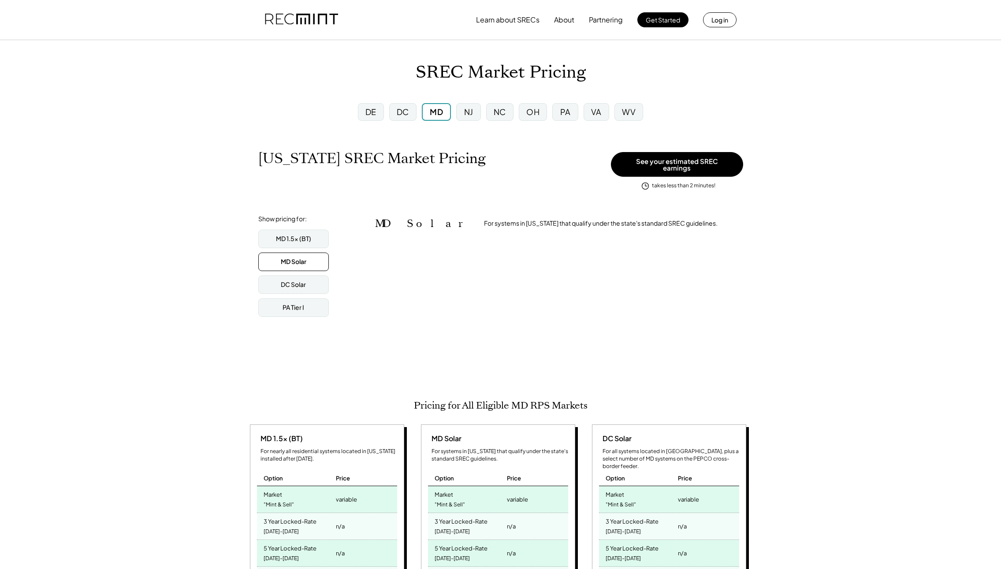 The width and height of the screenshot is (1001, 569). Describe the element at coordinates (596, 111) in the screenshot. I see `div: VA` at that location.